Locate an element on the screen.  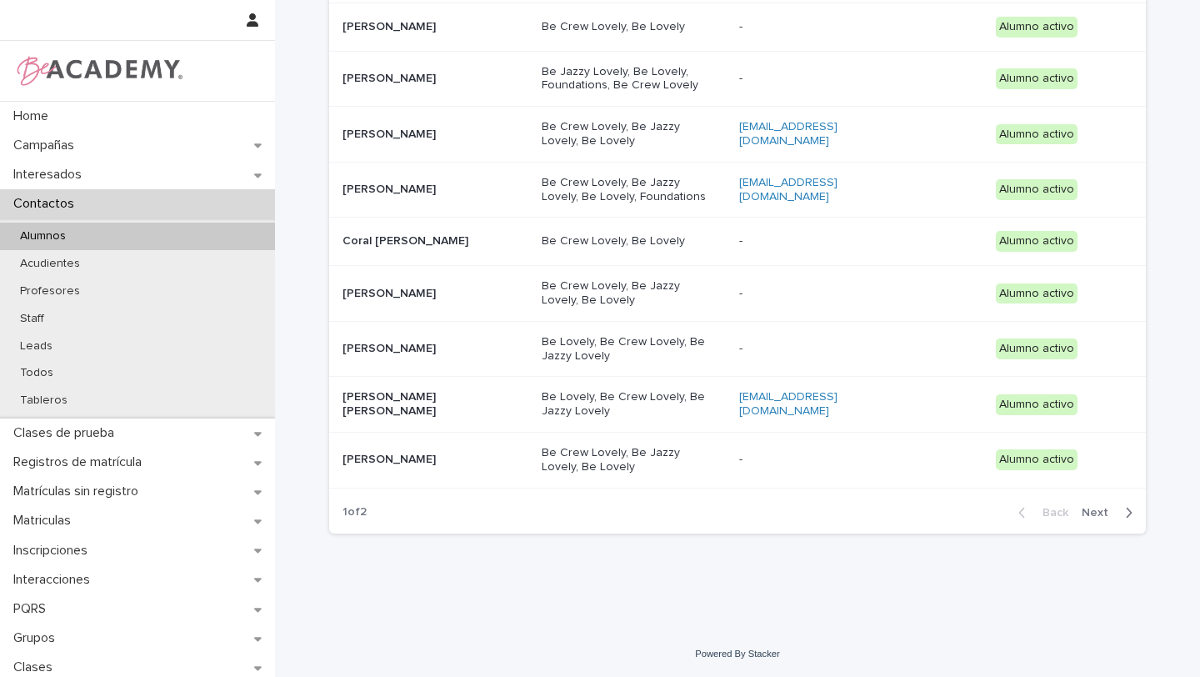
p: Staff is located at coordinates (32, 318).